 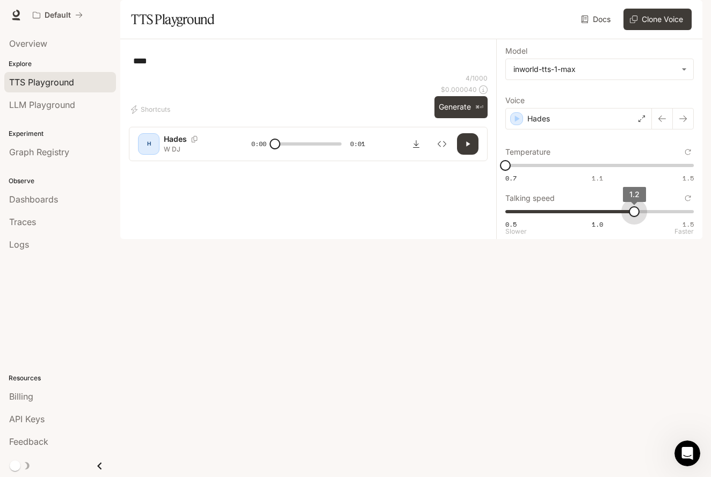 I want to click on button: All workspaces, so click(x=57, y=15).